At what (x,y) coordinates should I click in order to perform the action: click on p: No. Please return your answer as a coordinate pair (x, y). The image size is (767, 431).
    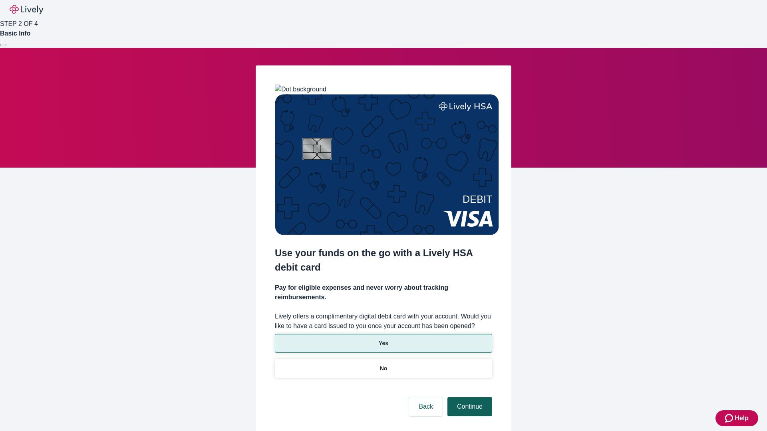
    Looking at the image, I should click on (383, 369).